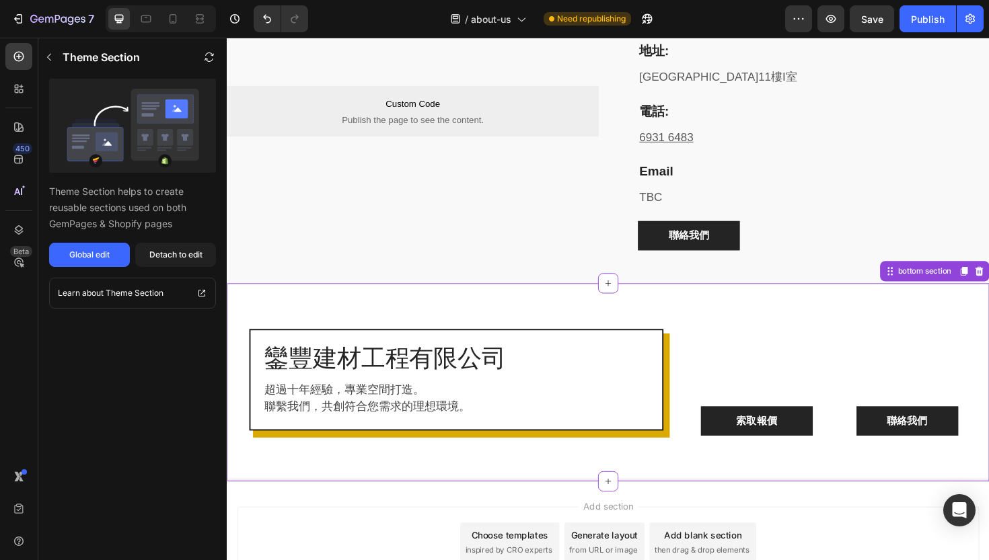  I want to click on span: inspired by CRO experts, so click(298, 543).